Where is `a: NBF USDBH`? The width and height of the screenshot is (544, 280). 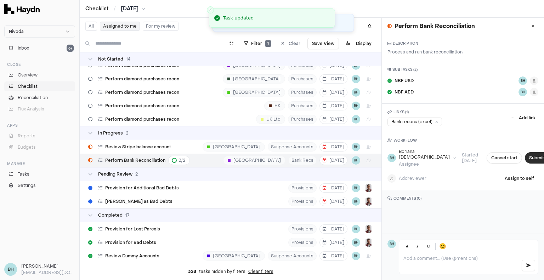
a: NBF USDBH is located at coordinates (463, 81).